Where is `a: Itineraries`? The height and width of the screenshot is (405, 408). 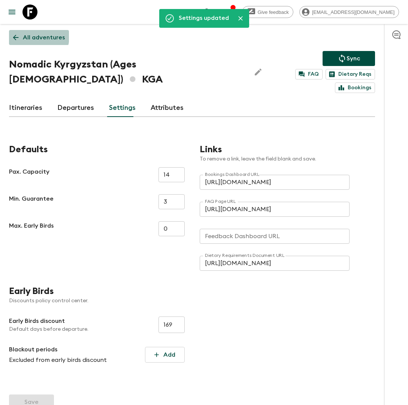
a: Itineraries is located at coordinates (26, 108).